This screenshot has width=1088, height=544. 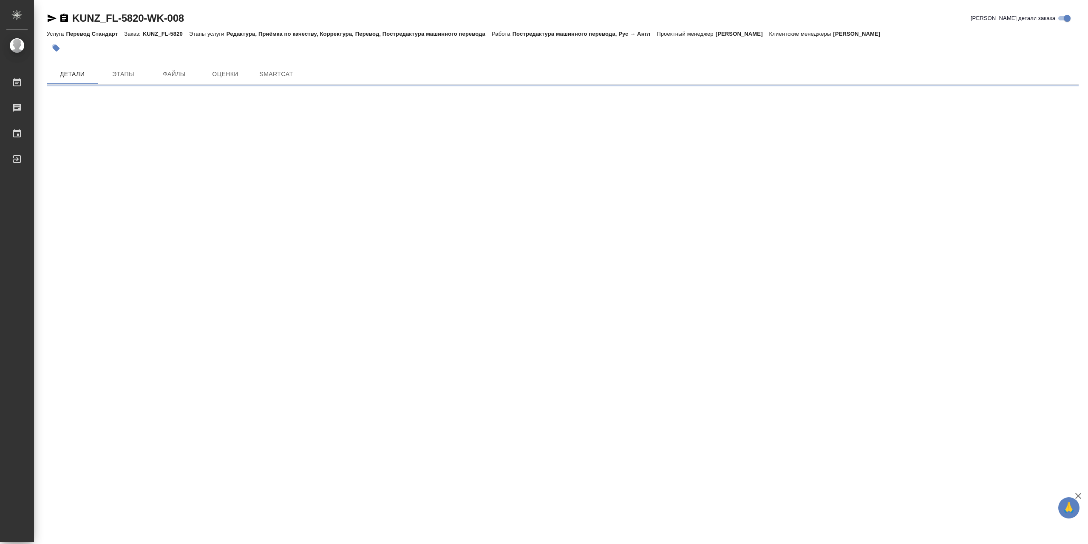 What do you see at coordinates (52, 18) in the screenshot?
I see `button: Скопировать ссылку для ЯМессенджера` at bounding box center [52, 18].